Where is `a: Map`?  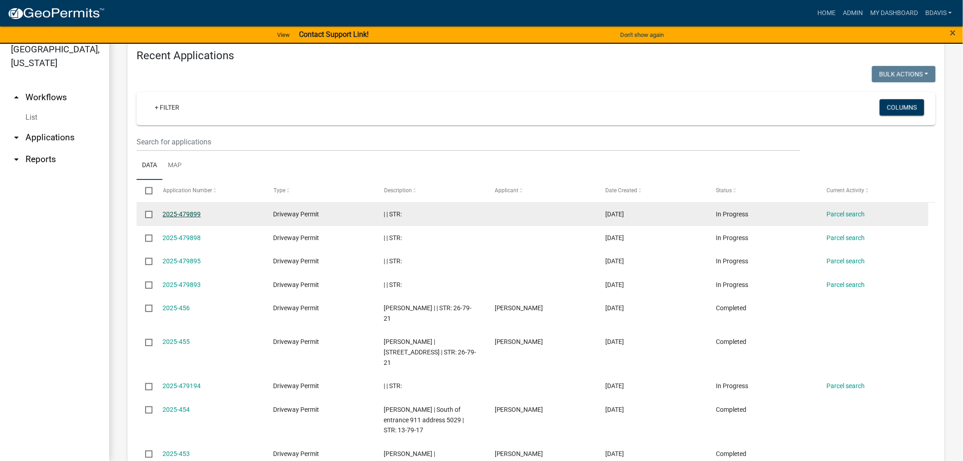 a: Map is located at coordinates (175, 166).